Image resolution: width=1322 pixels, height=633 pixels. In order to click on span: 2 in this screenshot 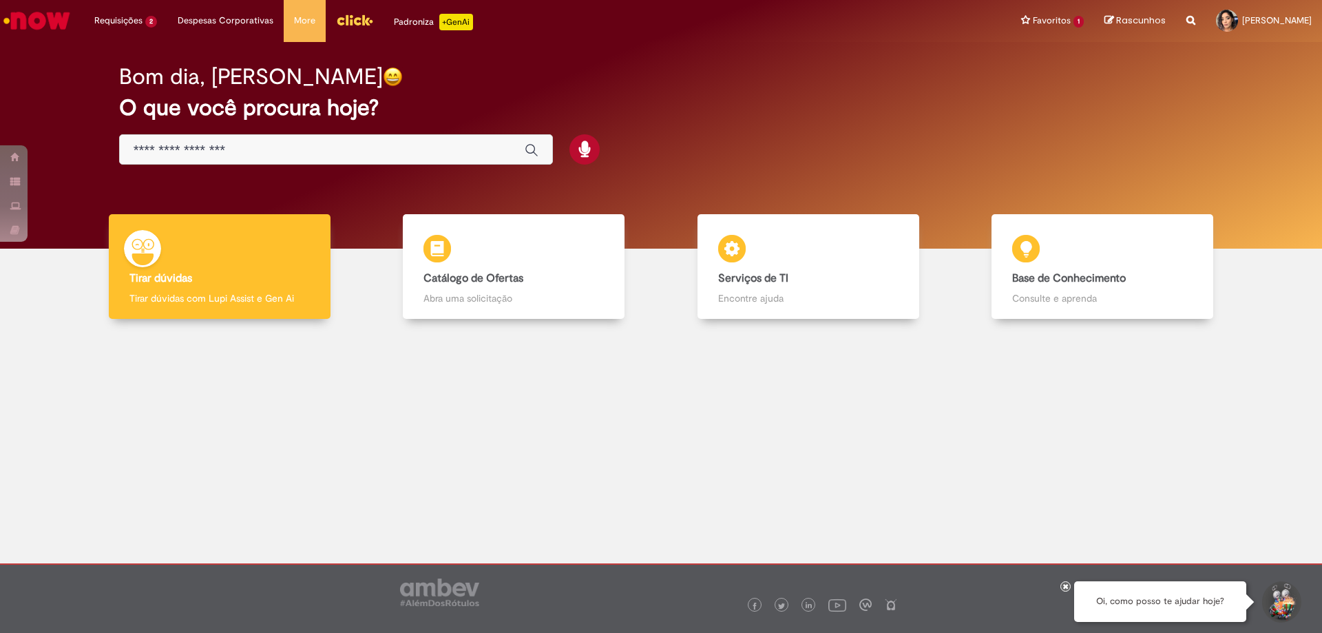, I will do `click(151, 21)`.